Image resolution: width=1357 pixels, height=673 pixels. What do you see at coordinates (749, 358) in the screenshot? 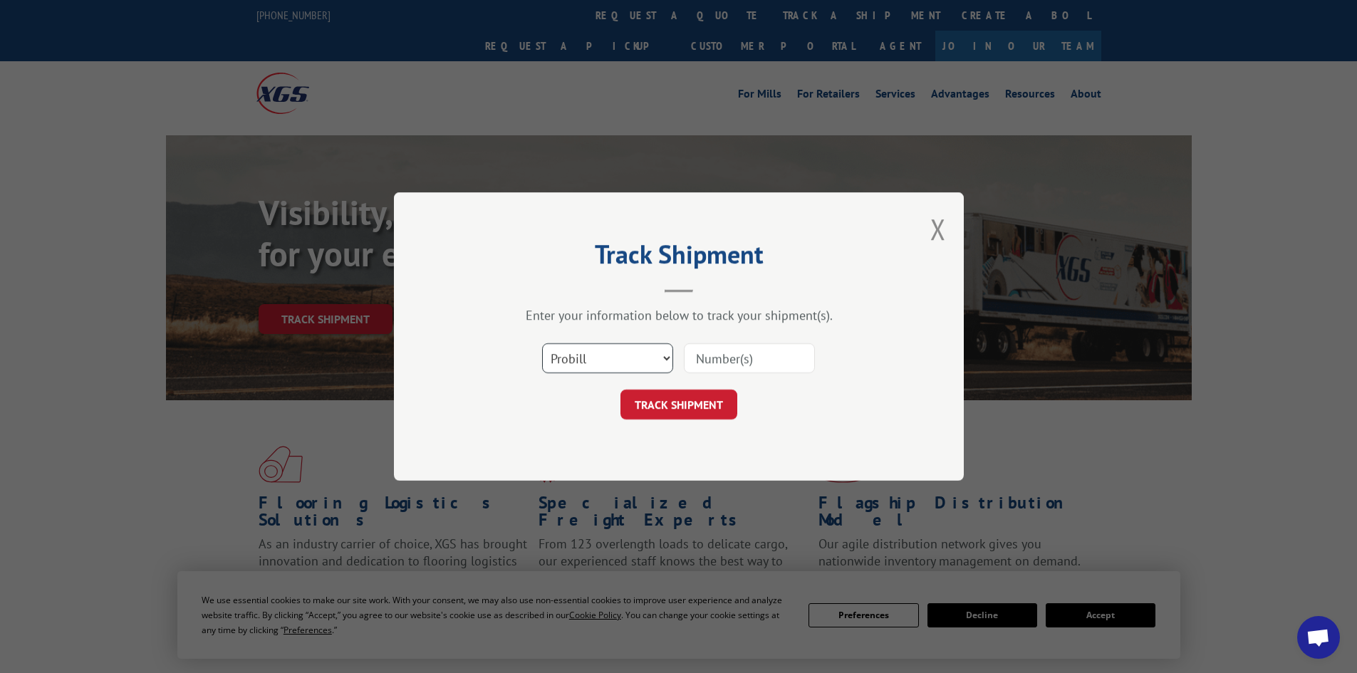
I see `input: Number(s)` at bounding box center [749, 358].